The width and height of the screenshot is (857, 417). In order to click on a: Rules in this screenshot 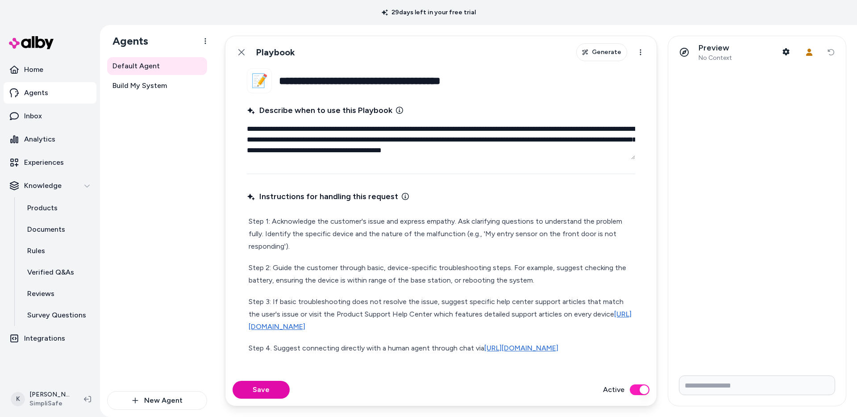, I will do `click(57, 251)`.